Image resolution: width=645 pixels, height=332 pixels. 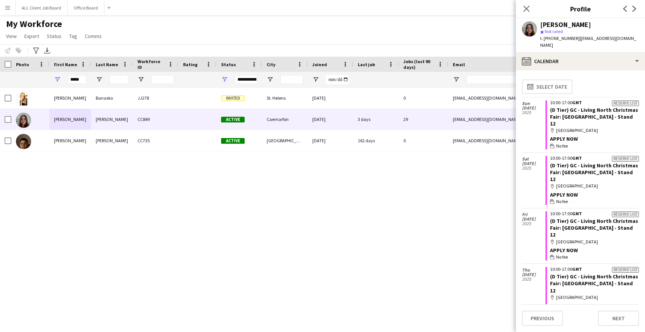 What do you see at coordinates (459, 64) in the screenshot?
I see `span: Email` at bounding box center [459, 64].